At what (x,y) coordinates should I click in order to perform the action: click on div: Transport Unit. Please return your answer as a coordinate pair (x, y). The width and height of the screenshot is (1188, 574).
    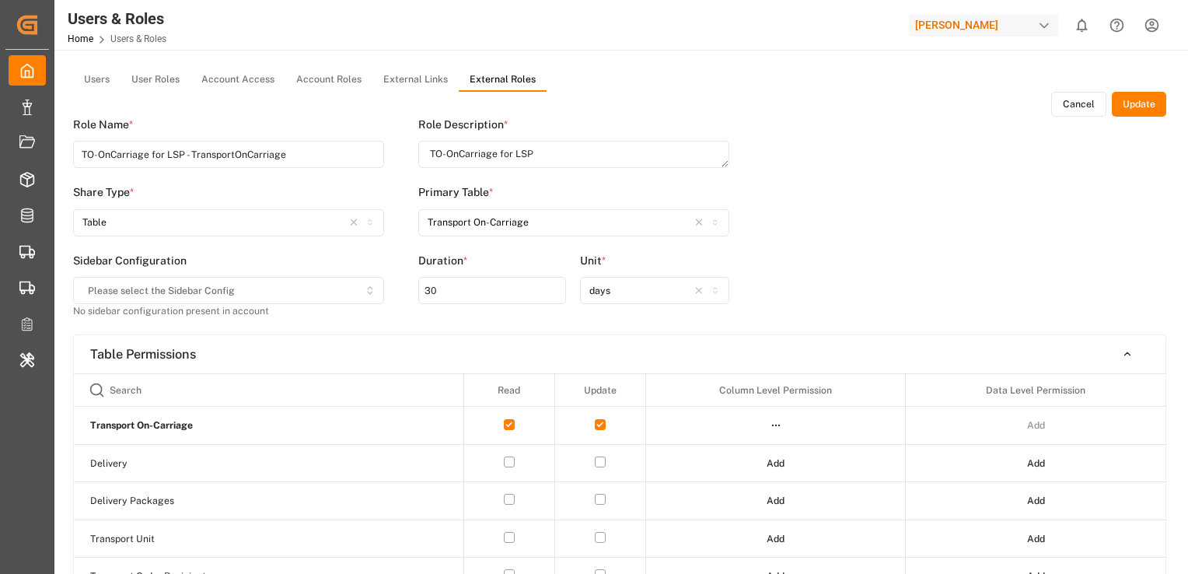
    Looking at the image, I should click on (122, 539).